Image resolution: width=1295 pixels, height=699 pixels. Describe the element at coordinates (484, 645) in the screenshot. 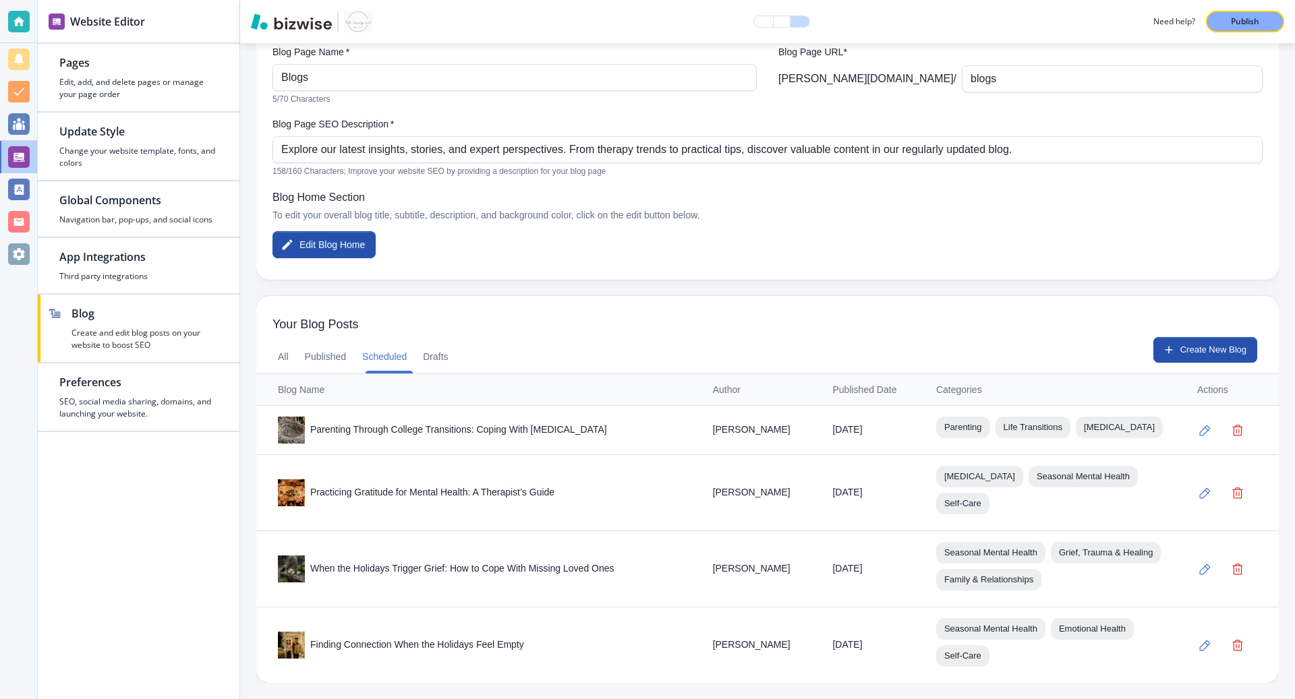

I see `div: Finding Connection When the Holidays Feel Empty` at that location.